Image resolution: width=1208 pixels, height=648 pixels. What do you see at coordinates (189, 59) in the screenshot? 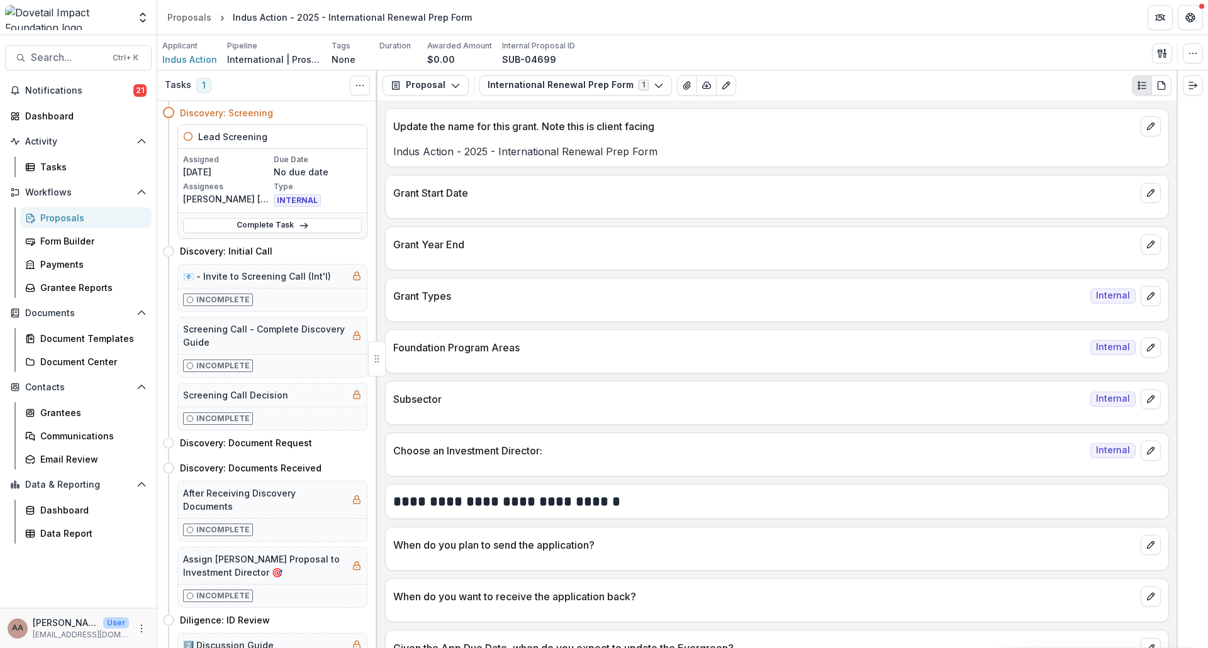
I see `a: Indus Action` at bounding box center [189, 59].